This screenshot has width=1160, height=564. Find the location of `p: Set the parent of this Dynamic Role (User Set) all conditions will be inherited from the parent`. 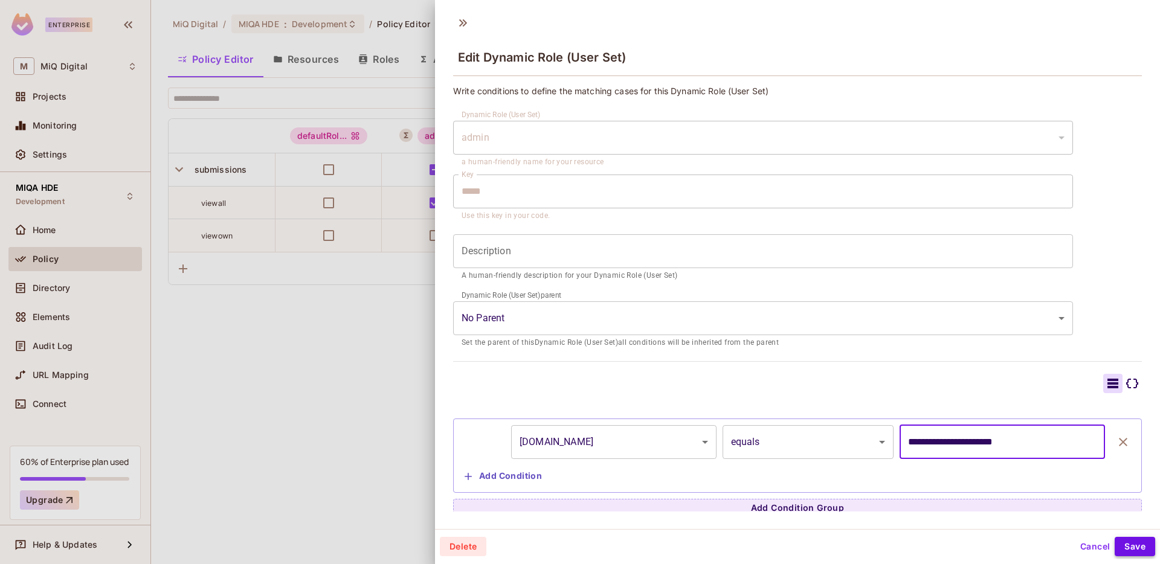

p: Set the parent of this Dynamic Role (User Set) all conditions will be inherited from the parent is located at coordinates (763, 343).